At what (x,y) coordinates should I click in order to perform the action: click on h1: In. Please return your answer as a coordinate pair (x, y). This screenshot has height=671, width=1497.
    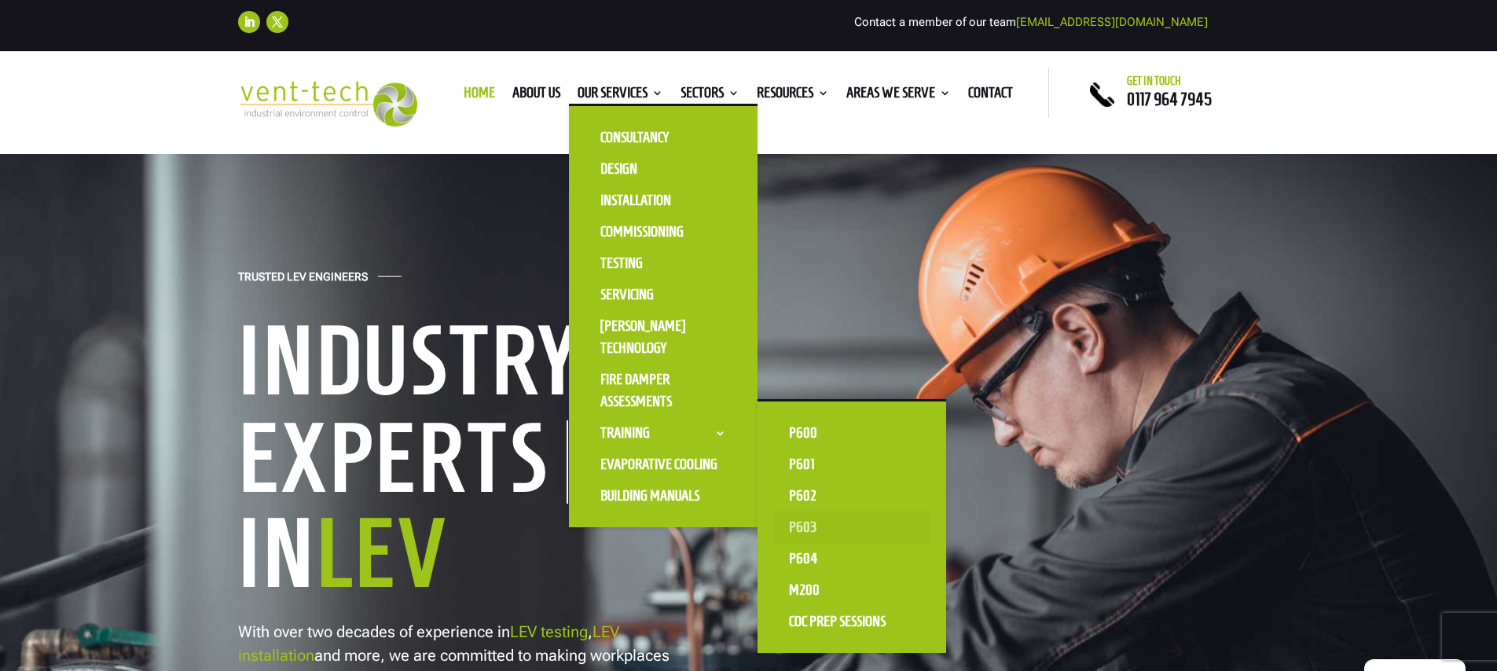
    Looking at the image, I should click on (482, 557).